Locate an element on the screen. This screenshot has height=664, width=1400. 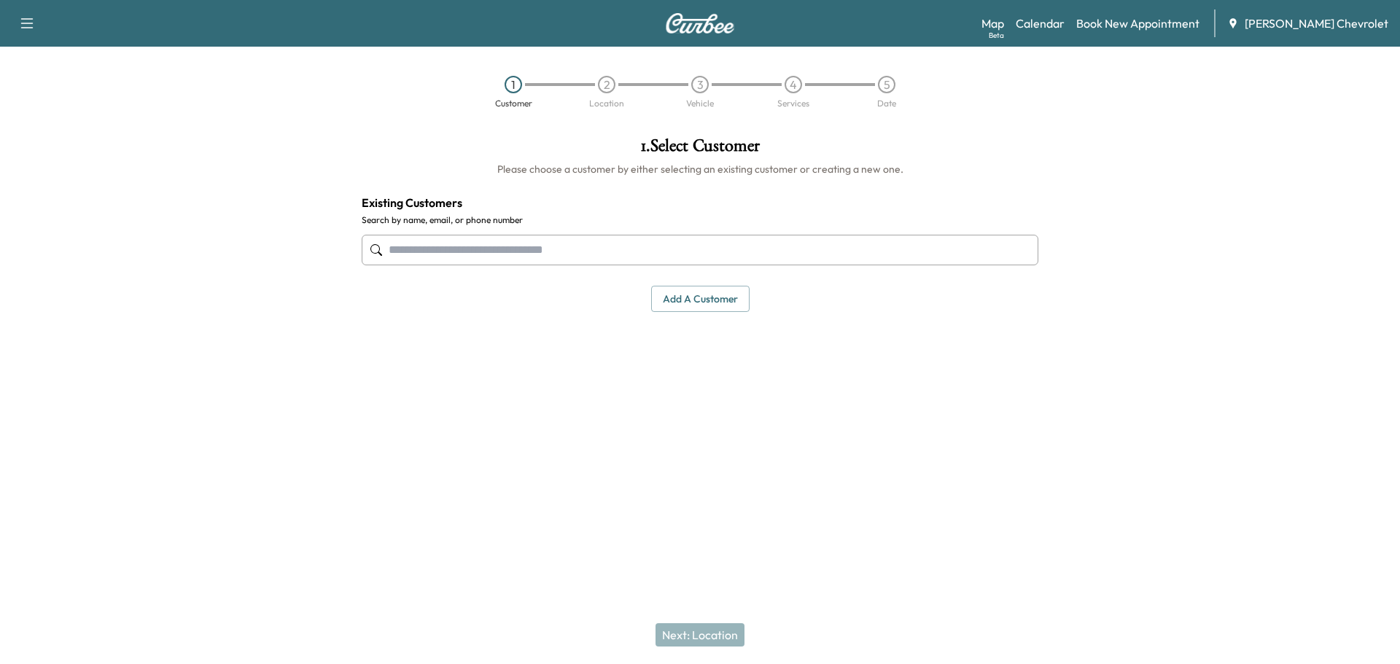
div: Beta is located at coordinates (996, 35).